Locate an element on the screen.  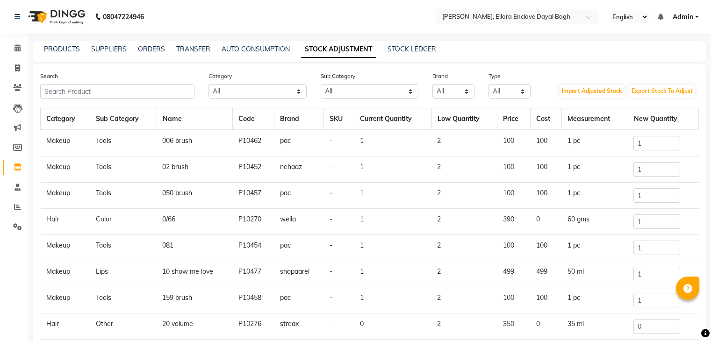
td: shopaarel is located at coordinates (299, 274).